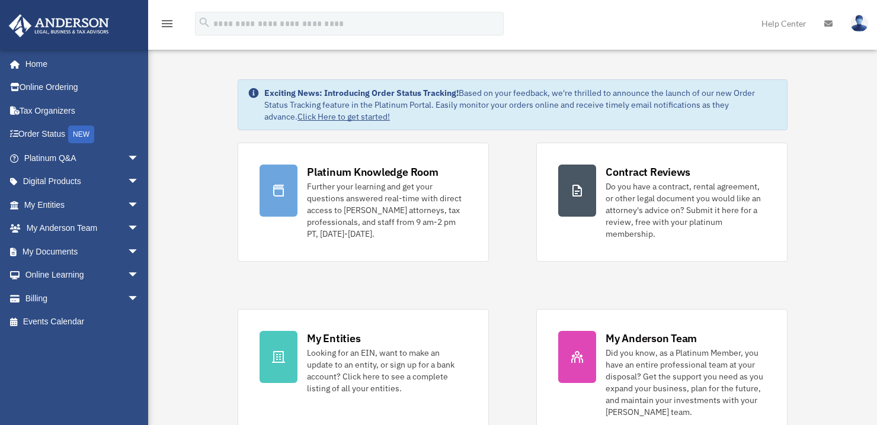 Image resolution: width=877 pixels, height=425 pixels. What do you see at coordinates (363, 202) in the screenshot?
I see `a: Platinum Knowledge Room Further your learning and get your questions answered real-time with dire...` at bounding box center [363, 202].